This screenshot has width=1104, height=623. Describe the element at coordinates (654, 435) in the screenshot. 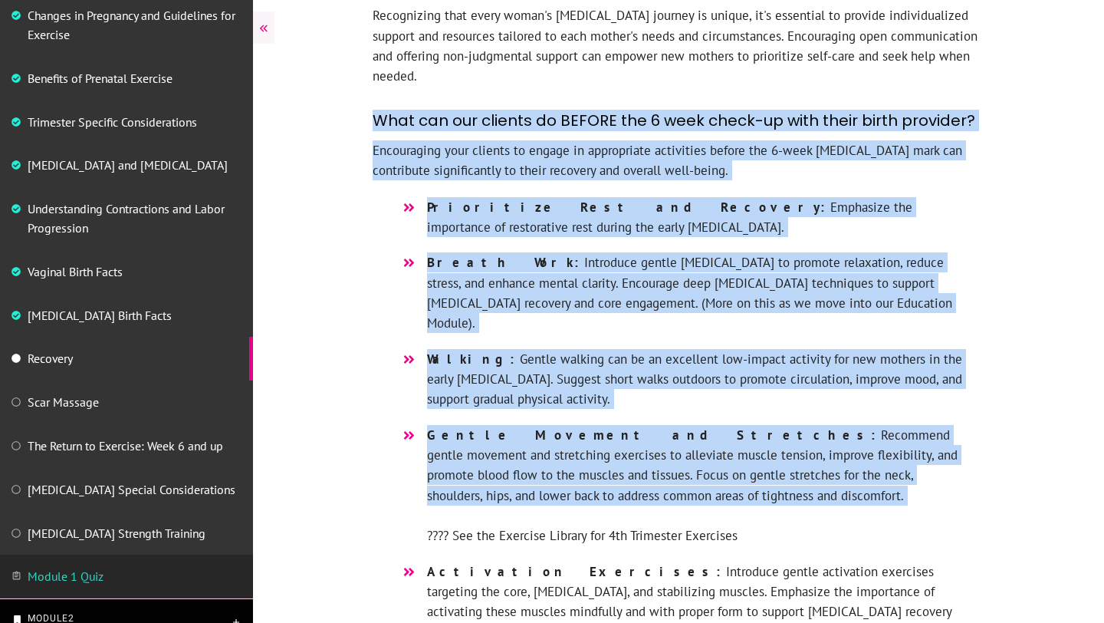

I see `strong: Gentle Movement and Stretches:` at that location.